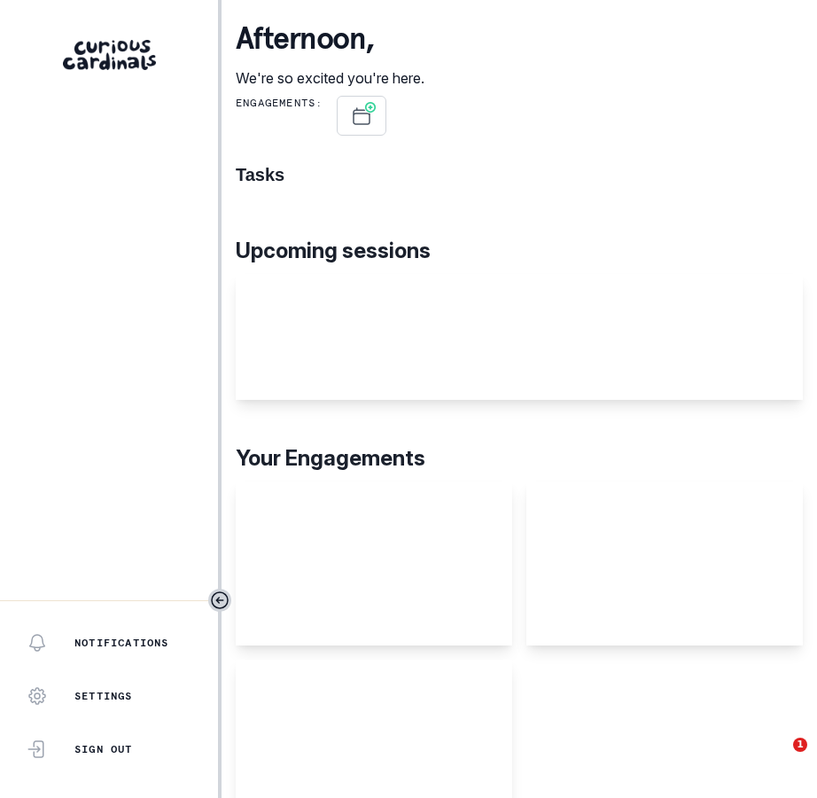 The image size is (817, 798). I want to click on button: Schedule Sessions, so click(362, 115).